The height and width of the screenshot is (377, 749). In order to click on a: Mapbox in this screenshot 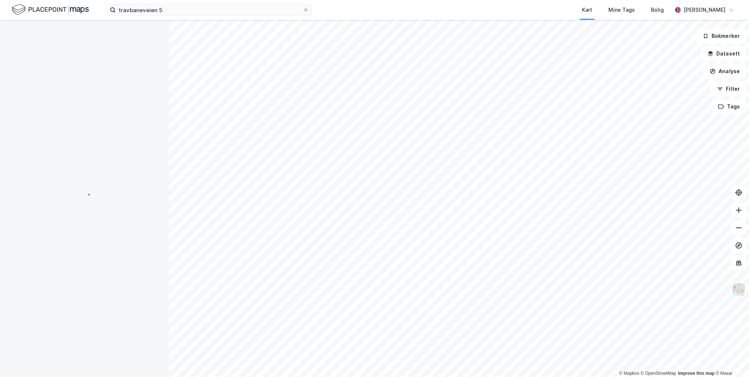, I will do `click(629, 373)`.